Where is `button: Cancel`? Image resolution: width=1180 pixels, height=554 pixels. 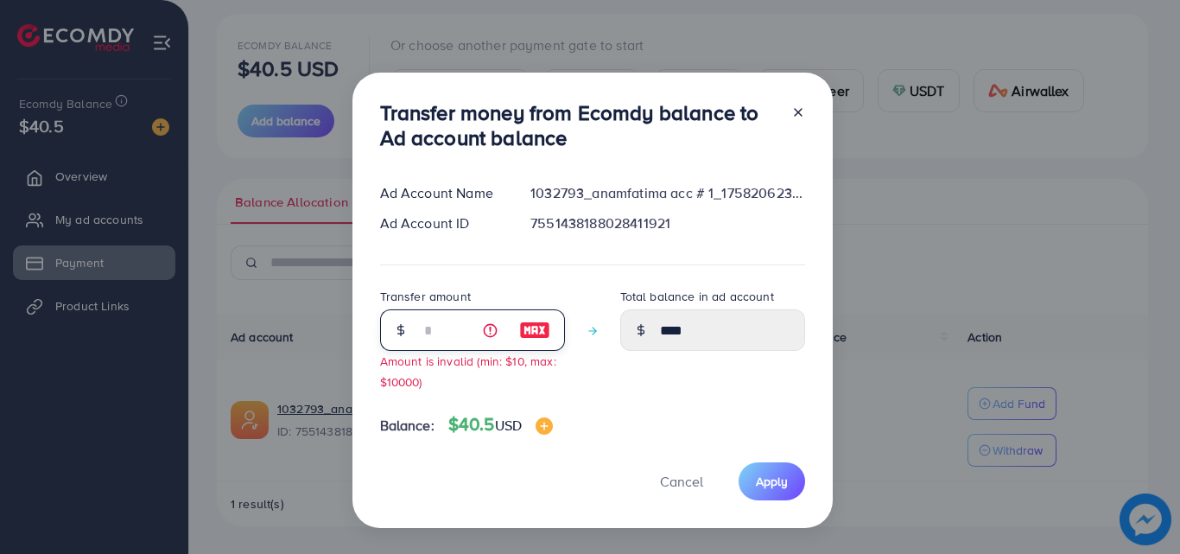
button: Cancel is located at coordinates (682, 480).